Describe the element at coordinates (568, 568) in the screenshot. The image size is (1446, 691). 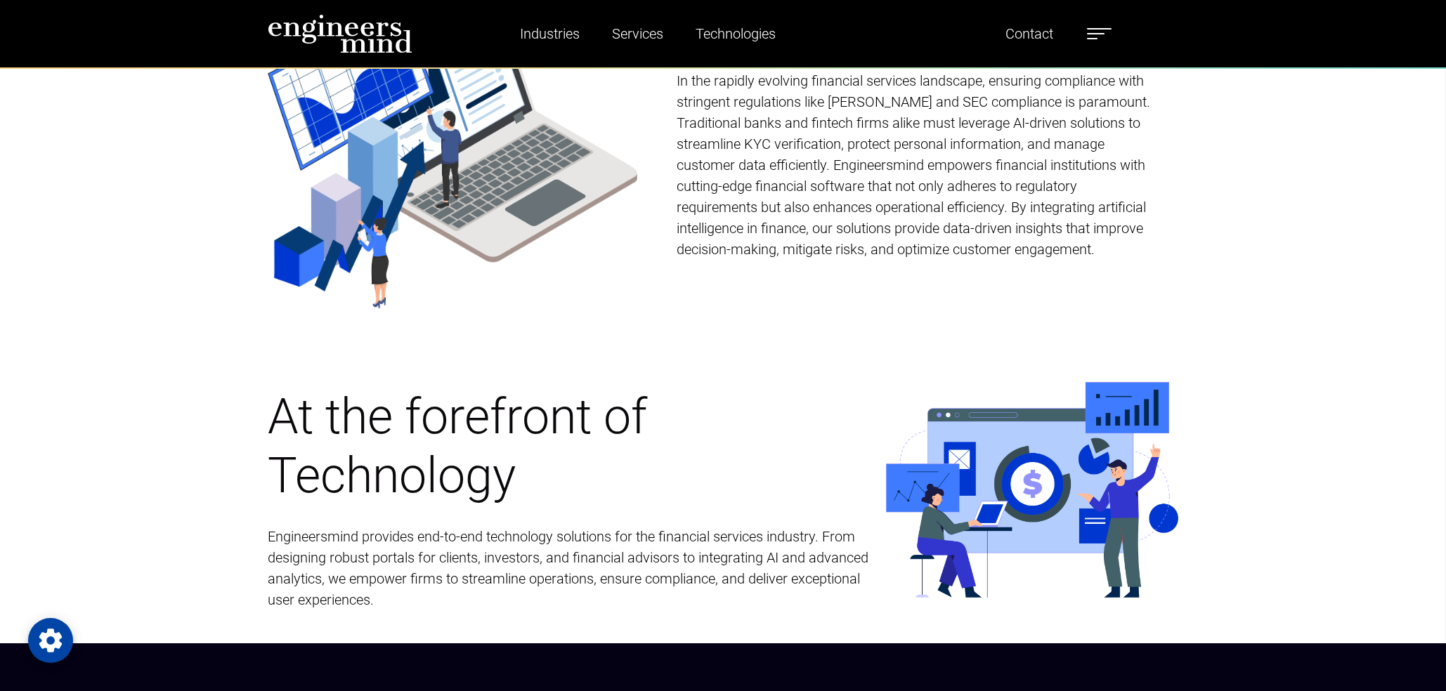
I see `p: Engineersmind provides end-to-end technology solutions for the financial services industry. From ...` at that location.